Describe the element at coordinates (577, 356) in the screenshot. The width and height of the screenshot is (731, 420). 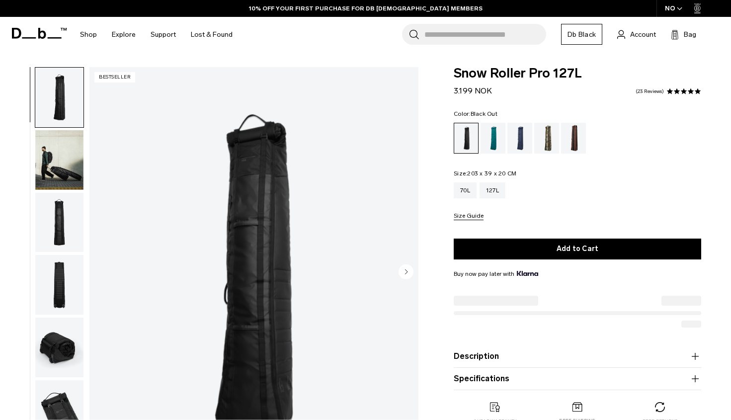
I see `button: Description` at that location.